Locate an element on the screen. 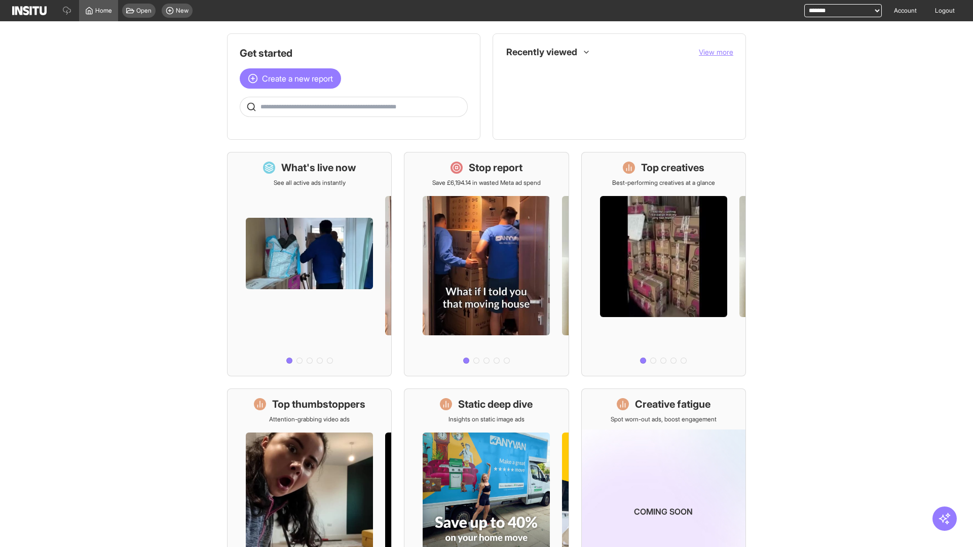 This screenshot has width=973, height=547. h1: What's live now is located at coordinates (319, 168).